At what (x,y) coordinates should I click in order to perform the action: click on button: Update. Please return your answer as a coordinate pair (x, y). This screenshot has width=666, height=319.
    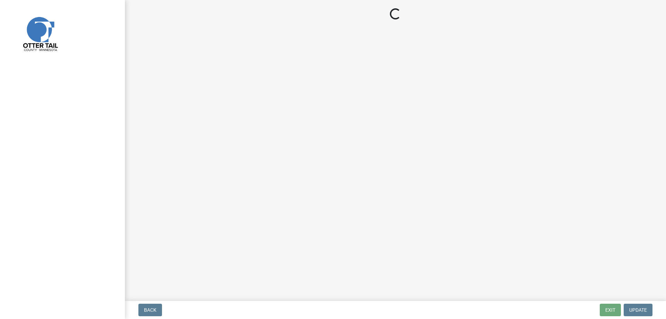
    Looking at the image, I should click on (638, 310).